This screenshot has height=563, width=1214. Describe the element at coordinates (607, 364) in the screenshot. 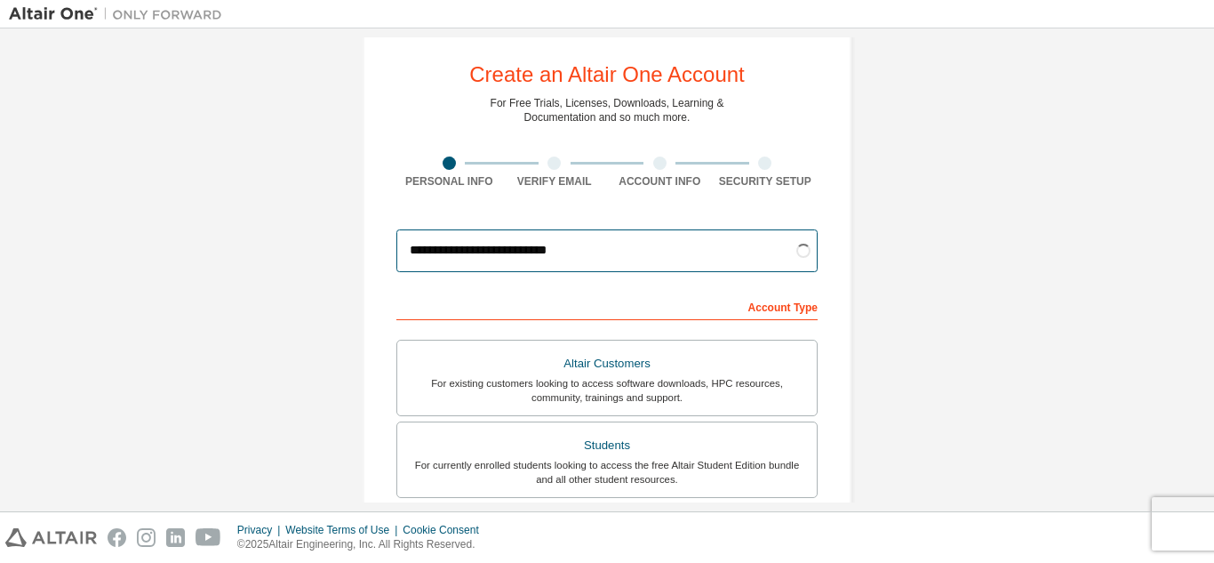

I see `div: Altair Customers` at that location.